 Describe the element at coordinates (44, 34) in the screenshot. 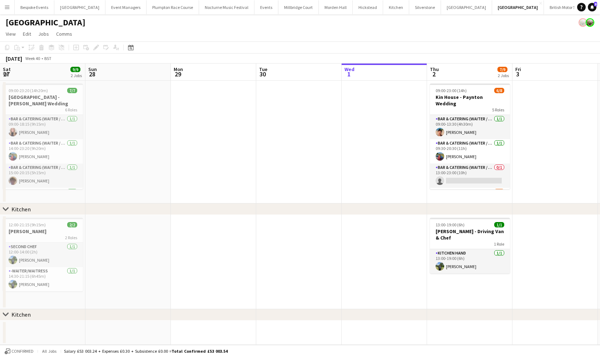

I see `a: Jobs` at that location.